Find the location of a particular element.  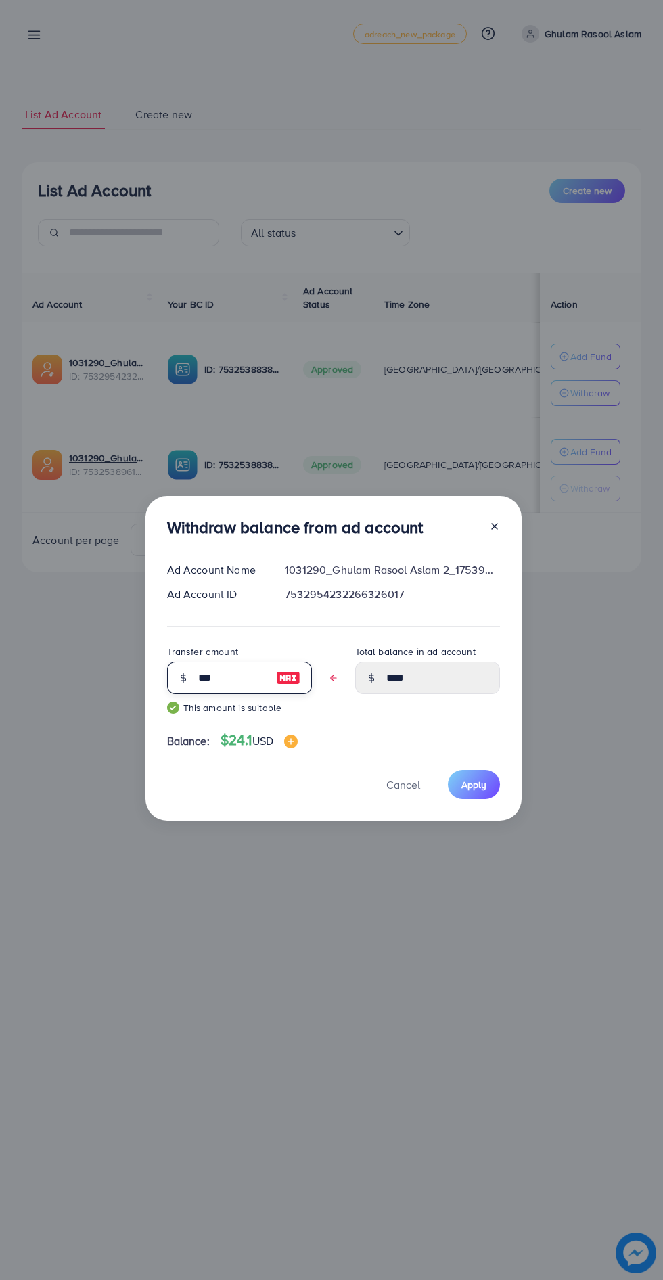

h4: $24.1 is located at coordinates (259, 740).